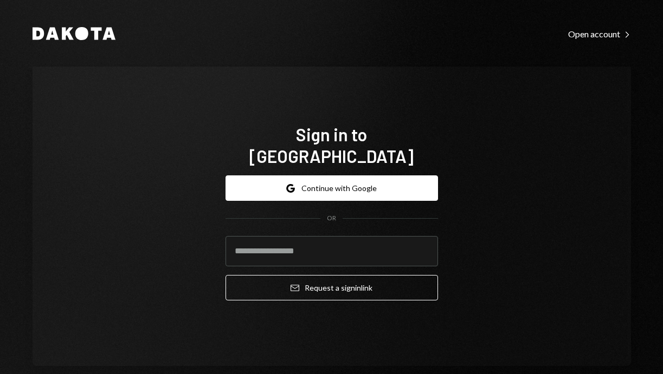 The width and height of the screenshot is (663, 374). I want to click on div: OR, so click(331, 218).